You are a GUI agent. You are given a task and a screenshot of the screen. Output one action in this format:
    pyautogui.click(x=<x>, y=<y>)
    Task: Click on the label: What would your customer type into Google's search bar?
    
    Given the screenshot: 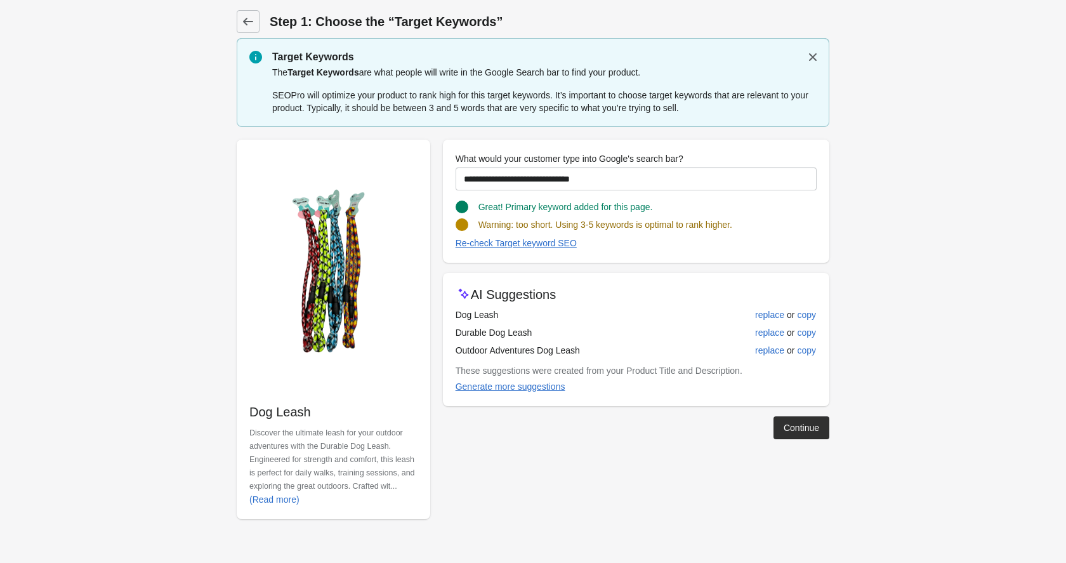 What is the action you would take?
    pyautogui.click(x=569, y=159)
    